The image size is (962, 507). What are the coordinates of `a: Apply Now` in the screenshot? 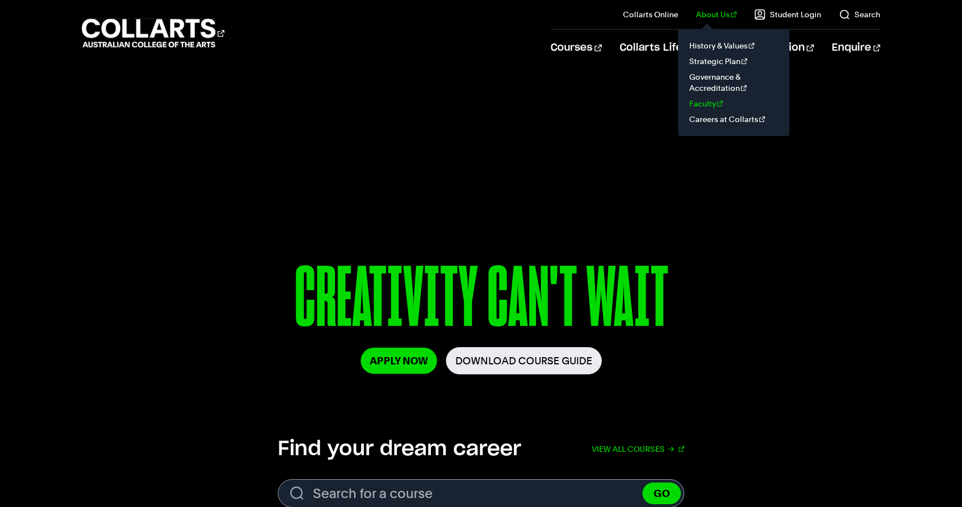 It's located at (399, 360).